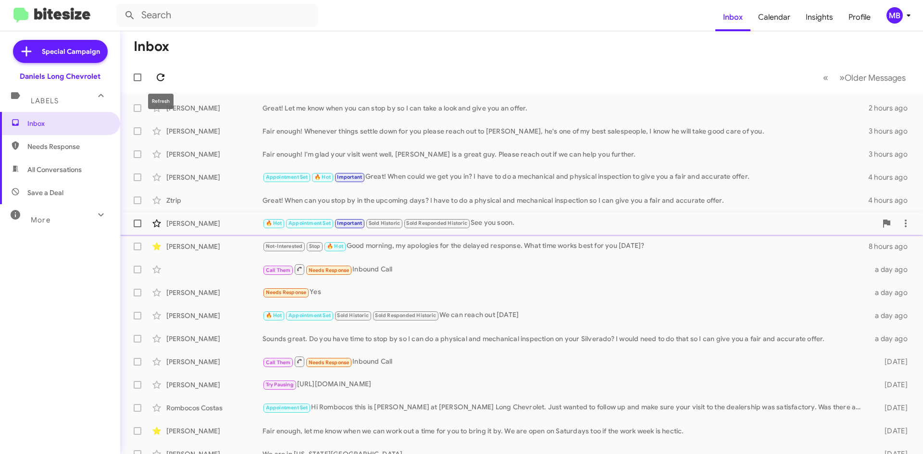 The height and width of the screenshot is (454, 923). I want to click on button: MB, so click(895, 15).